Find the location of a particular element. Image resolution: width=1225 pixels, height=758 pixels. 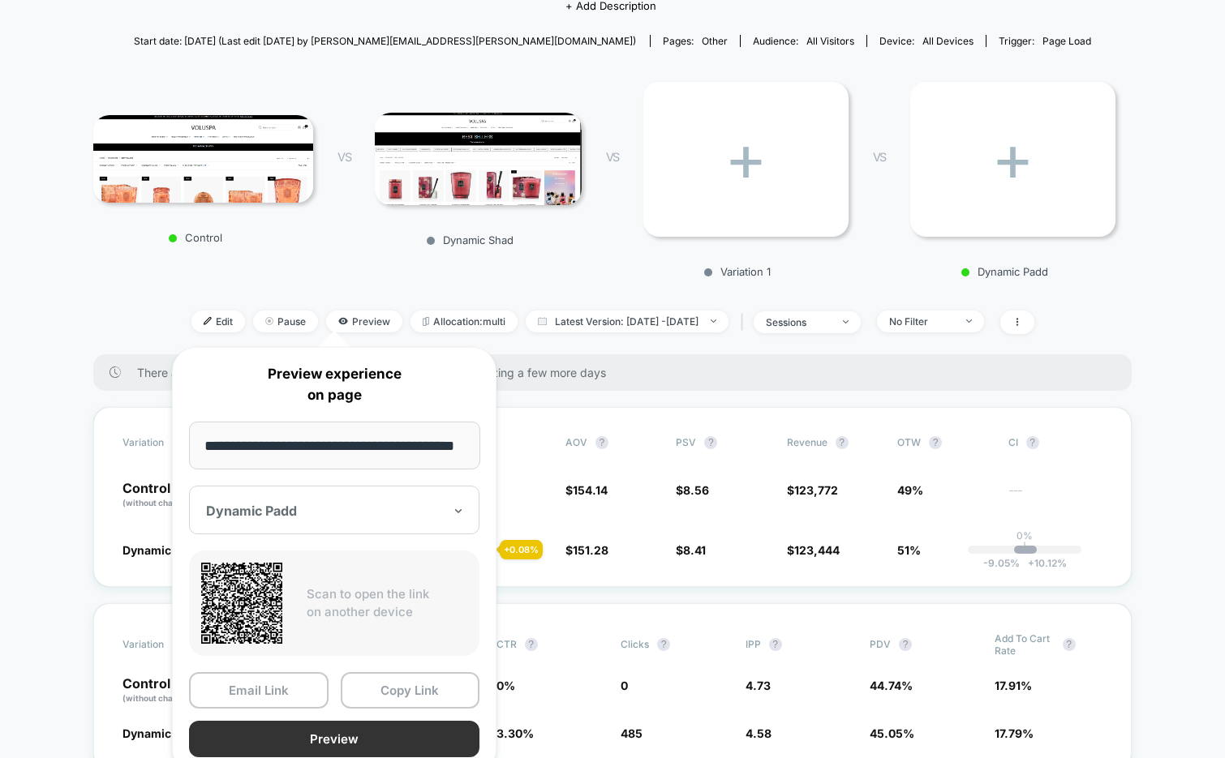

p: 0% is located at coordinates (1024, 535).